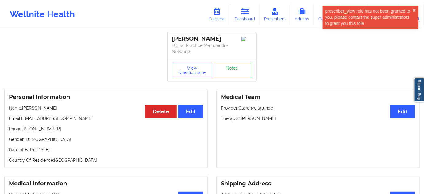 Image resolution: width=424 pixels, height=194 pixels. What do you see at coordinates (318, 184) in the screenshot?
I see `h3: Shipping Address` at bounding box center [318, 184].